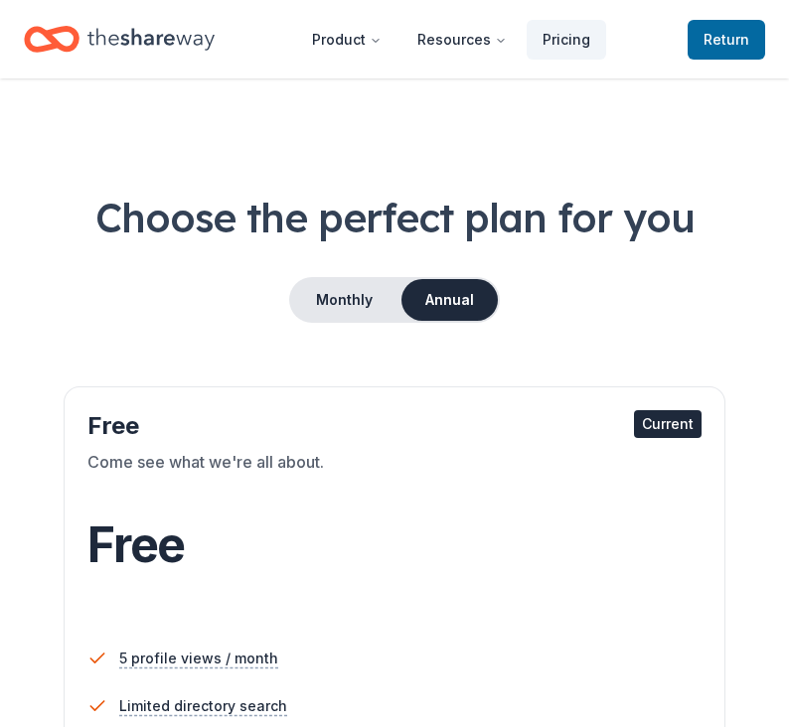 The image size is (789, 727). Describe the element at coordinates (199, 659) in the screenshot. I see `span: 5 profile views / month` at that location.